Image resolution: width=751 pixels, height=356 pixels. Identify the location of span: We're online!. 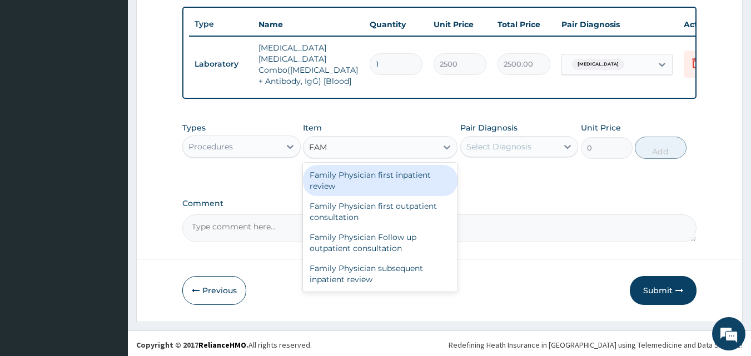
(109, 164).